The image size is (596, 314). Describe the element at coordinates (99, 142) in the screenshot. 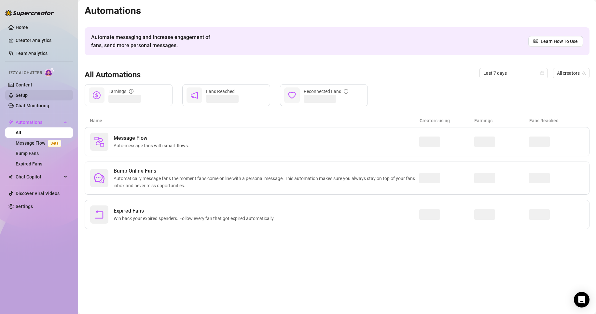

I see `img: svg%3e` at that location.